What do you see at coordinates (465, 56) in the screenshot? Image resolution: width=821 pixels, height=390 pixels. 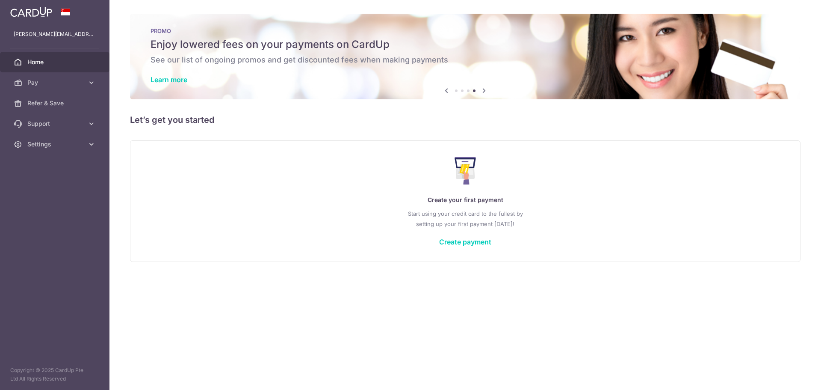 I see `img: Latest Promos banner` at bounding box center [465, 56].